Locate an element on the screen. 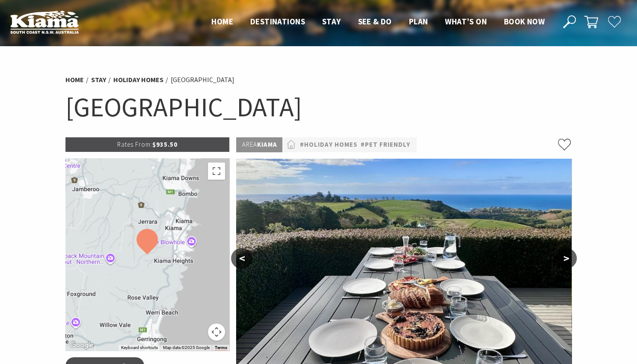 The image size is (637, 364). img: Kiama Logo is located at coordinates (45, 22).